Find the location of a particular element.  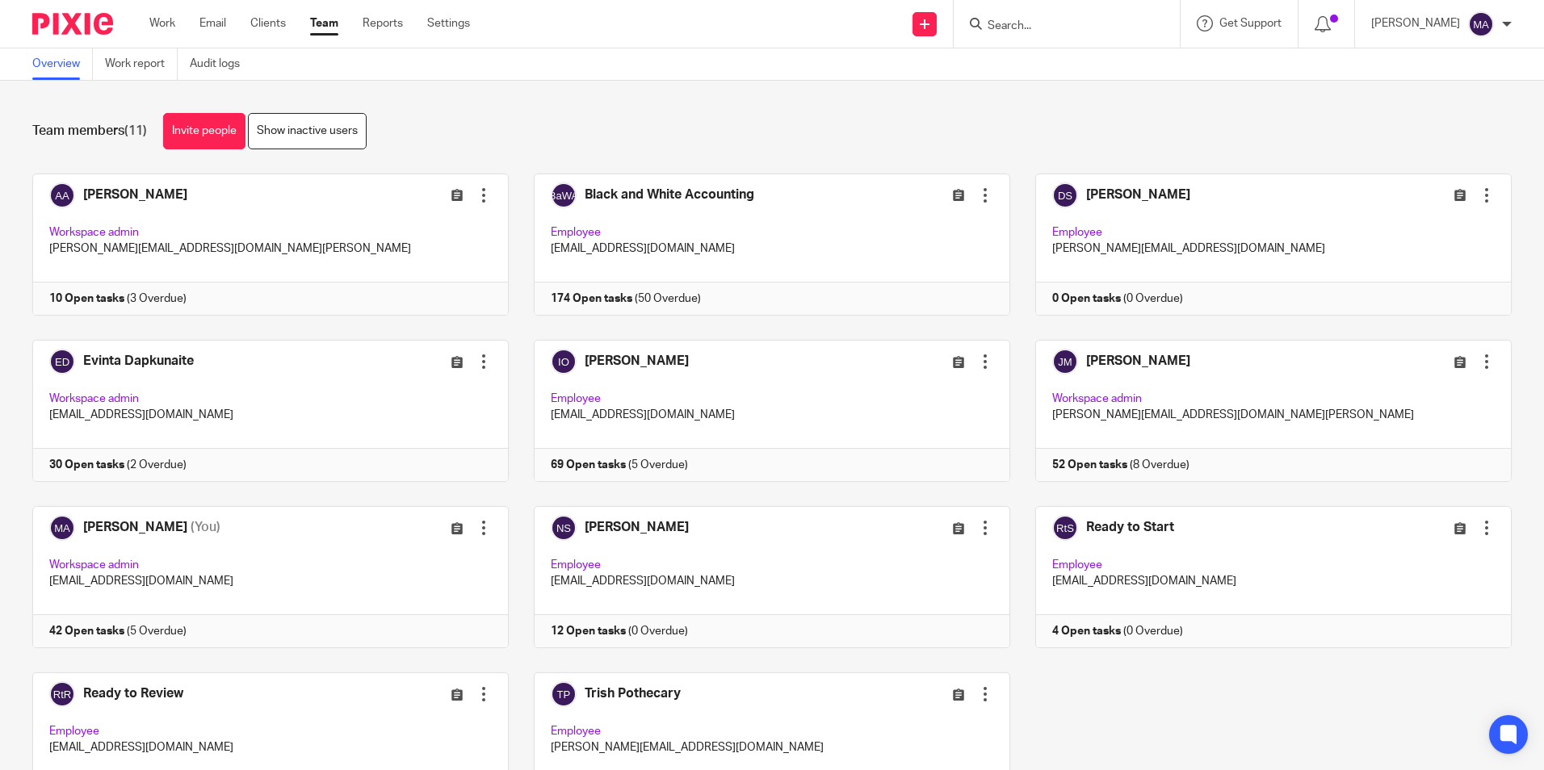

a: Email is located at coordinates (212, 23).